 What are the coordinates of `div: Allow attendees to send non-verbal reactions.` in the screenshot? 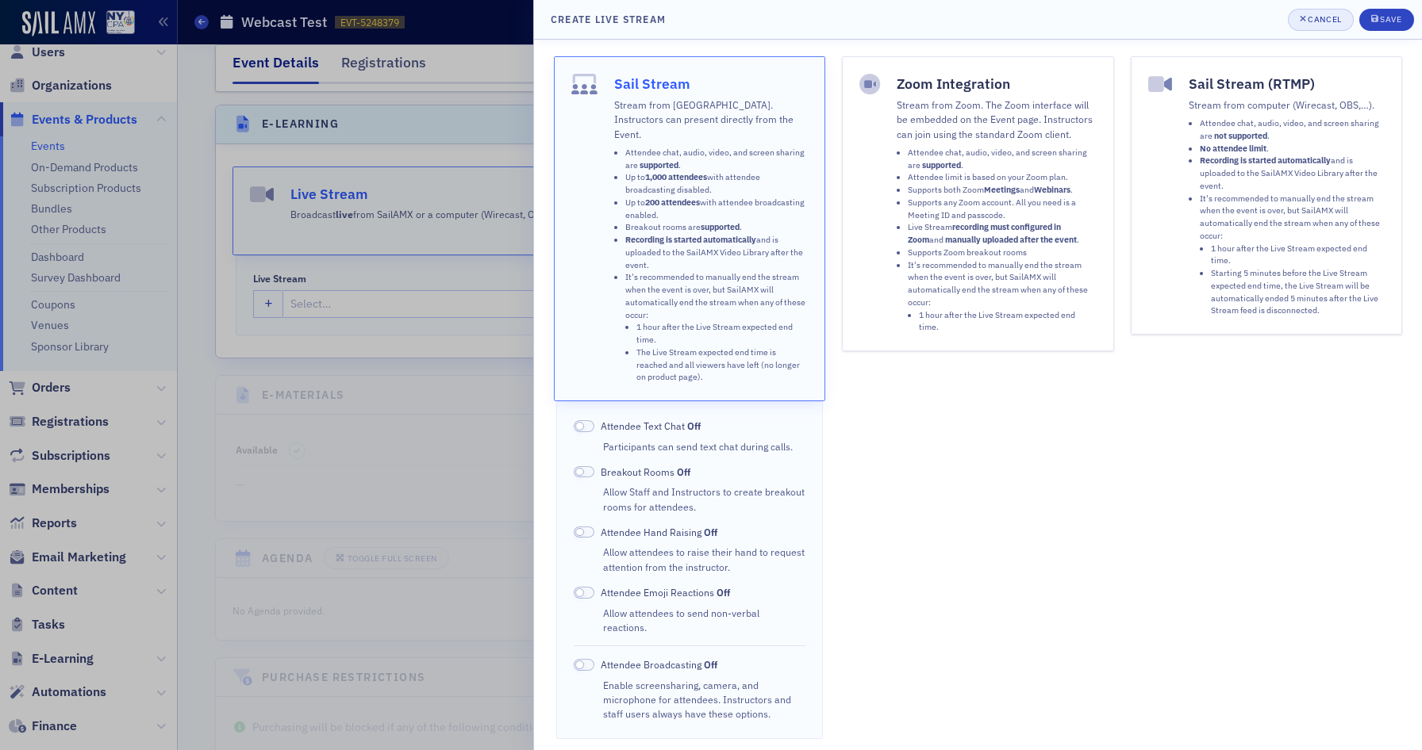 It's located at (704, 620).